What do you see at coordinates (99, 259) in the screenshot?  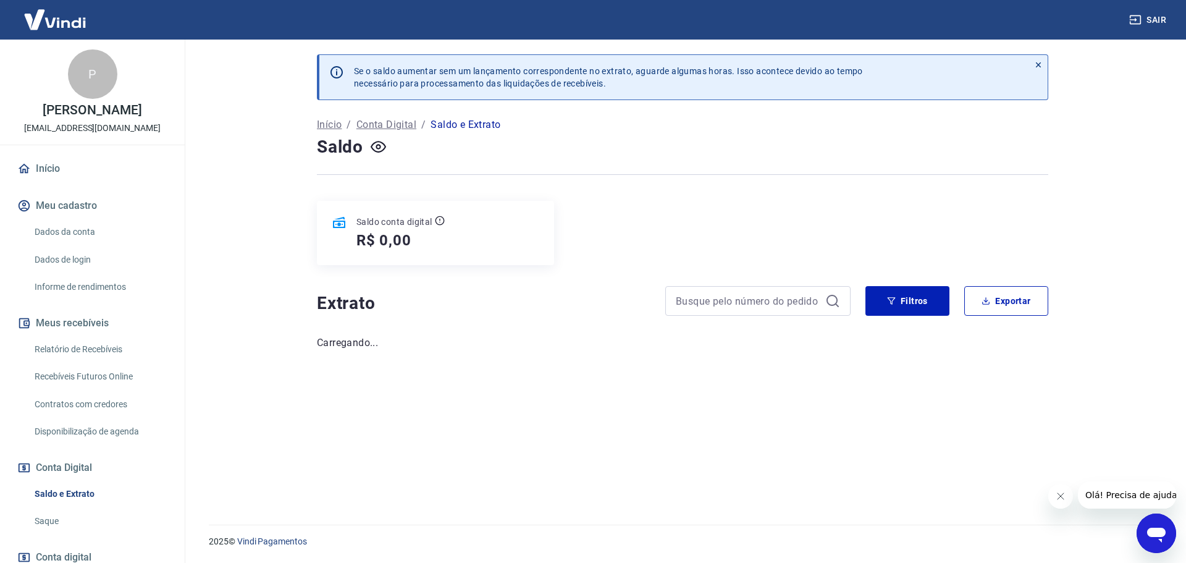 I see `a: Dados de login` at bounding box center [99, 259].